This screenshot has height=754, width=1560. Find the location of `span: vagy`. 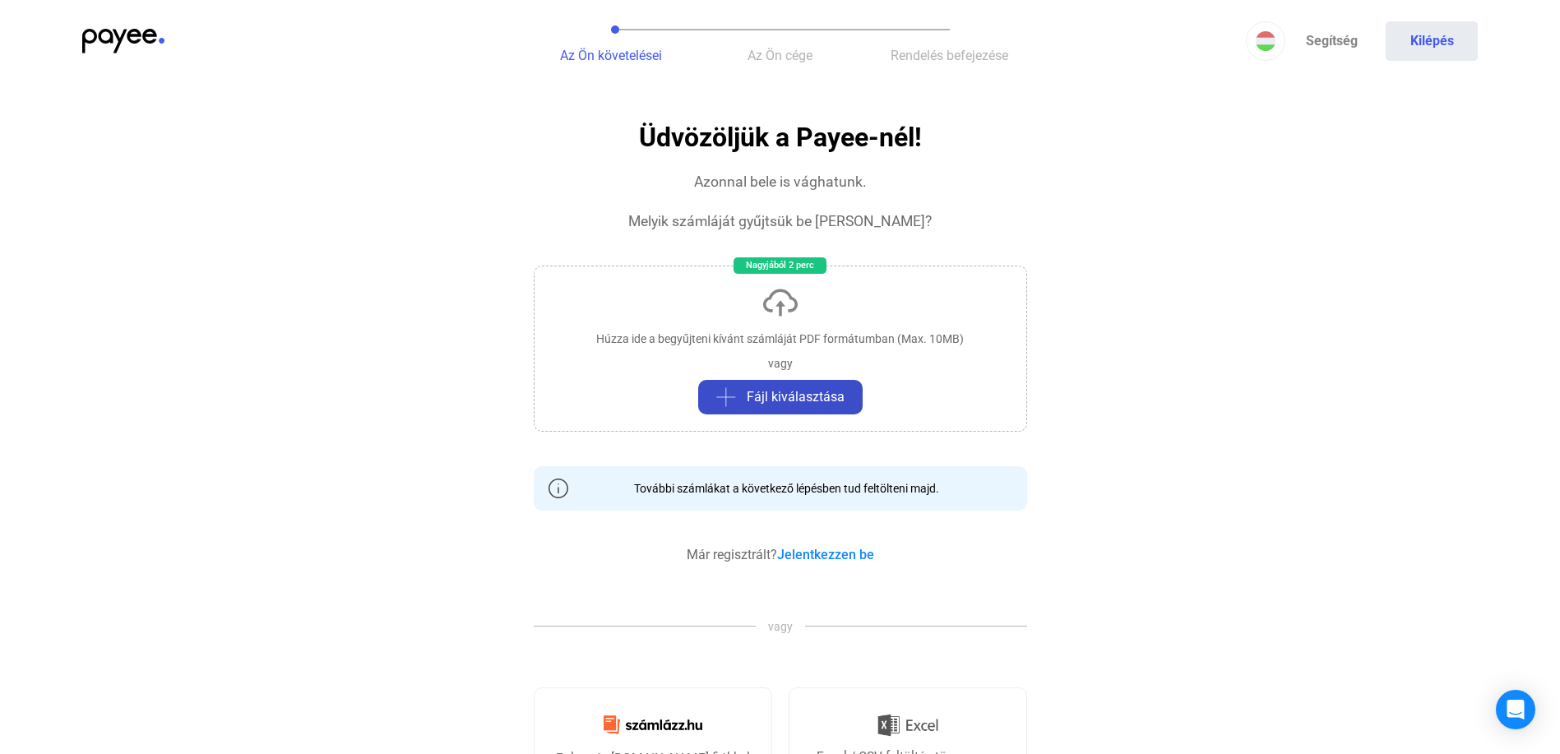

span: vagy is located at coordinates (780, 627).